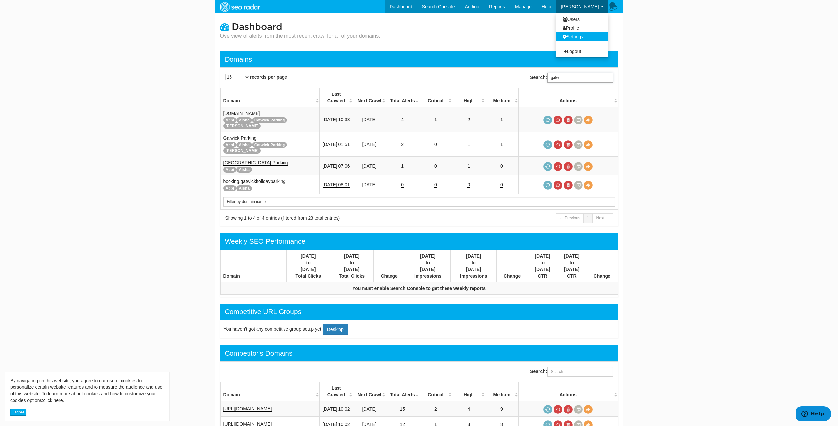 The image size is (838, 426). Describe the element at coordinates (419, 202) in the screenshot. I see `input: Search` at that location.